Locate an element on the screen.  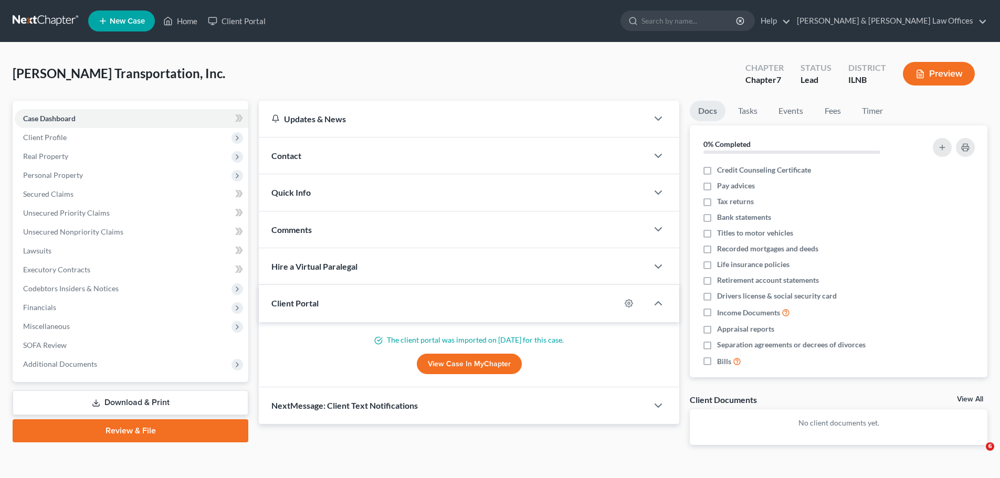
span: Financials is located at coordinates (39, 307).